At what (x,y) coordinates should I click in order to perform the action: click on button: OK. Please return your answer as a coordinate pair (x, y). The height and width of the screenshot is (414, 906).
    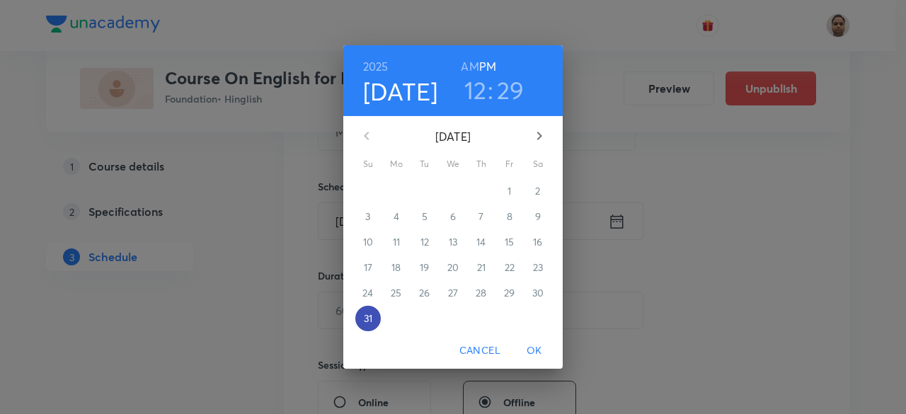
    Looking at the image, I should click on (534, 350).